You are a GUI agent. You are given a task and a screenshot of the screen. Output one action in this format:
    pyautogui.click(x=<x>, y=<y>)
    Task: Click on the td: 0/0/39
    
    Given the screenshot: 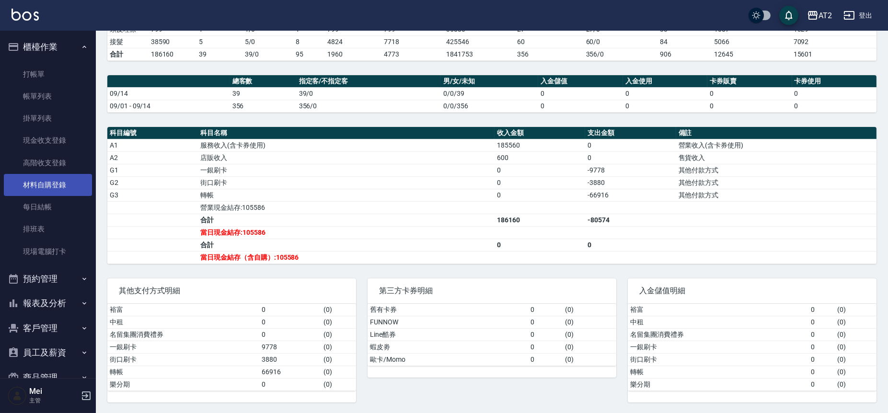 What is the action you would take?
    pyautogui.click(x=489, y=93)
    